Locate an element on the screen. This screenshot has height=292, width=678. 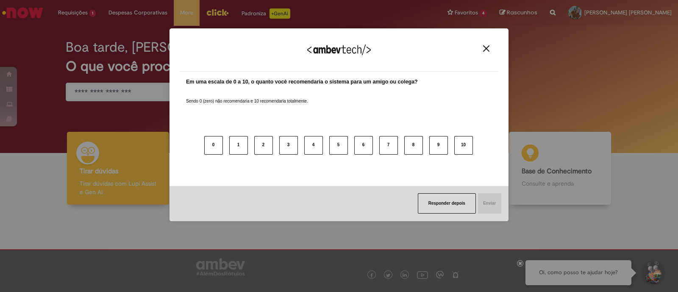
img: Close is located at coordinates (486, 48).